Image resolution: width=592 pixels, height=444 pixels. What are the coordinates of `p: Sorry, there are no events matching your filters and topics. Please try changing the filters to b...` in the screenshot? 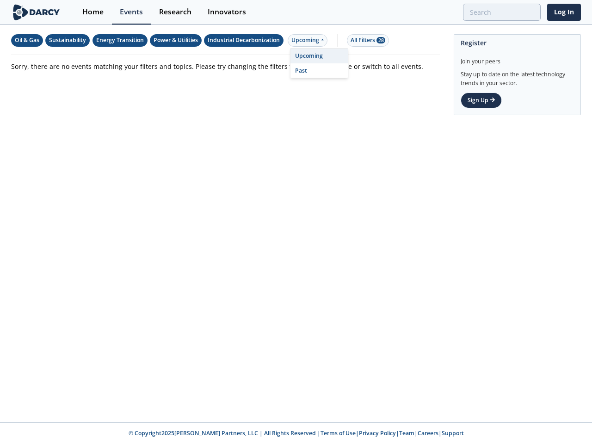 It's located at (226, 66).